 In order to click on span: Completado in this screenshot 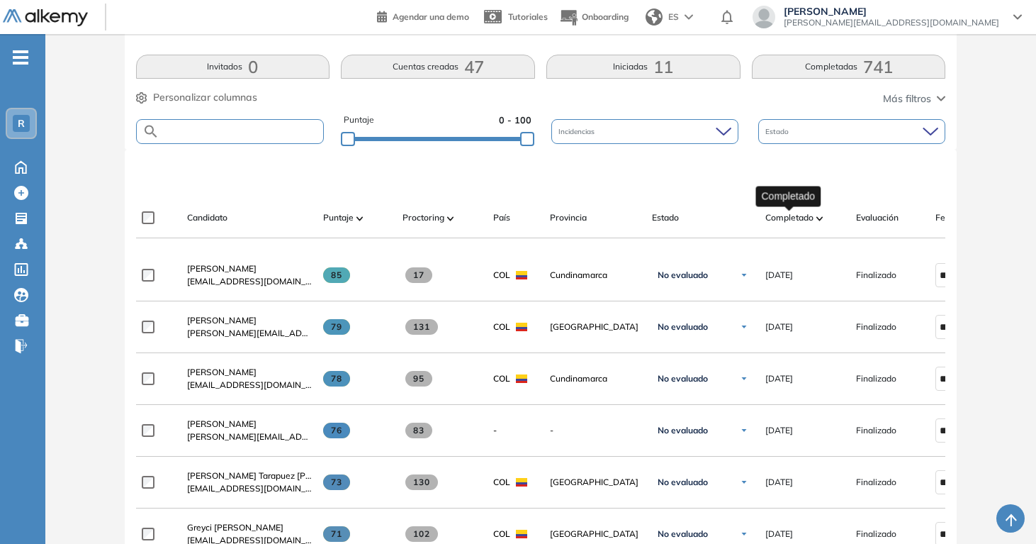, I will do `click(790, 218)`.